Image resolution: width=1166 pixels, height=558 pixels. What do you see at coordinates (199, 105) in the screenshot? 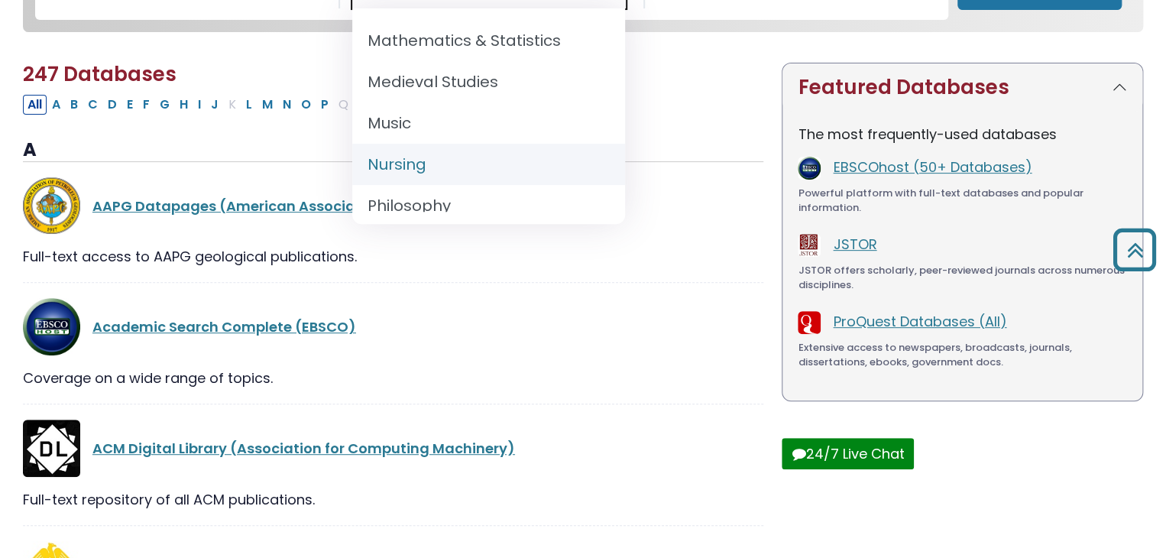
I see `button: Filter Results I` at bounding box center [199, 105].